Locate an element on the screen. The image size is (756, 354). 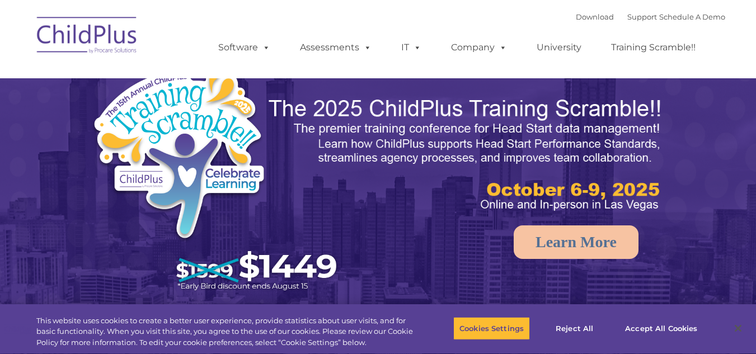
a: IT is located at coordinates (411, 48).